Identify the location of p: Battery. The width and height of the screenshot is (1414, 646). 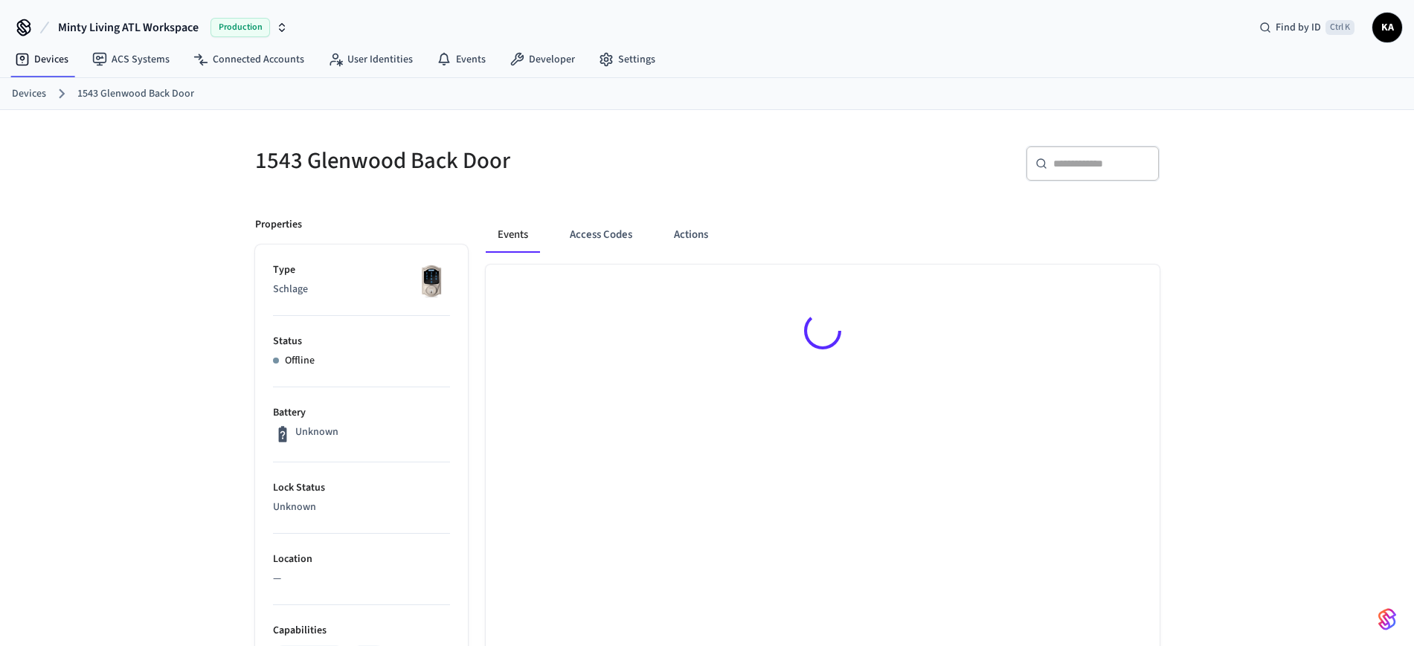
(361, 413).